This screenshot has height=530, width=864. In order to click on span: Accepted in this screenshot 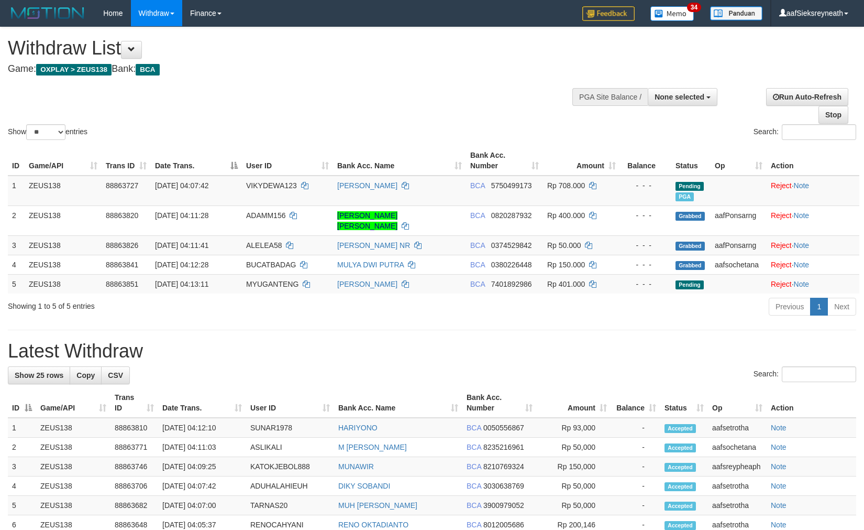, I will do `click(681, 447)`.